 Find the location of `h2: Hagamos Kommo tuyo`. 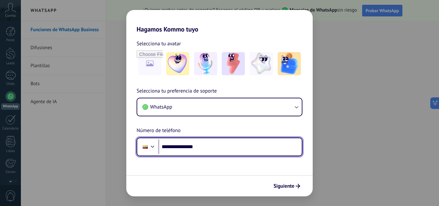

h2: Hagamos Kommo tuyo is located at coordinates (220, 22).